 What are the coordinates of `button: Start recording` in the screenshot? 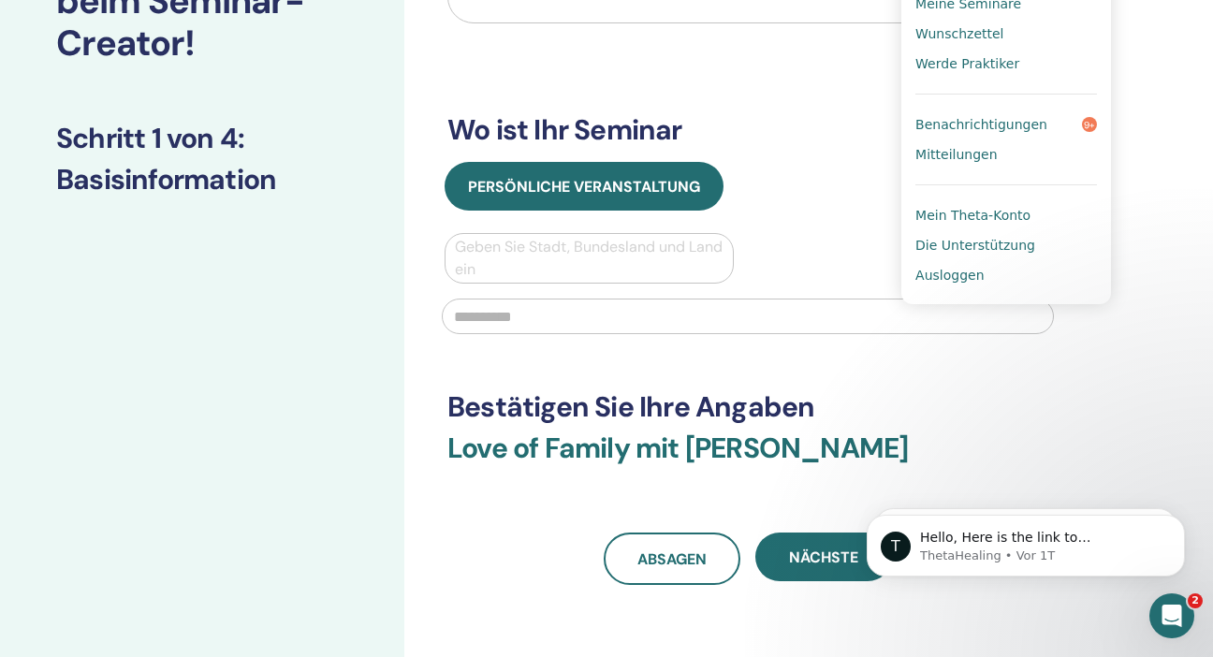 It's located at (126, 504).